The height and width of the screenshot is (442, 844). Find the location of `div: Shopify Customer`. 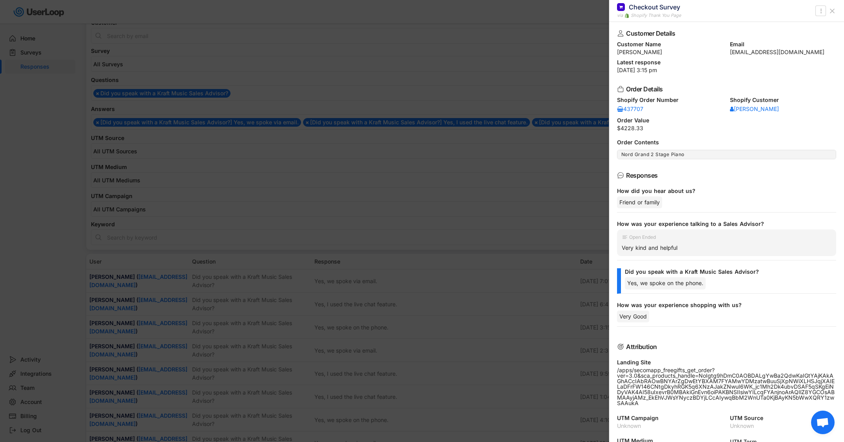

div: Shopify Customer is located at coordinates (783, 100).